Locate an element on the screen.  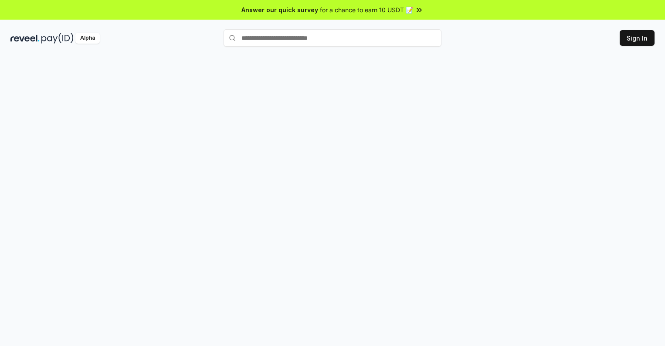
img: pay_id is located at coordinates (58, 38).